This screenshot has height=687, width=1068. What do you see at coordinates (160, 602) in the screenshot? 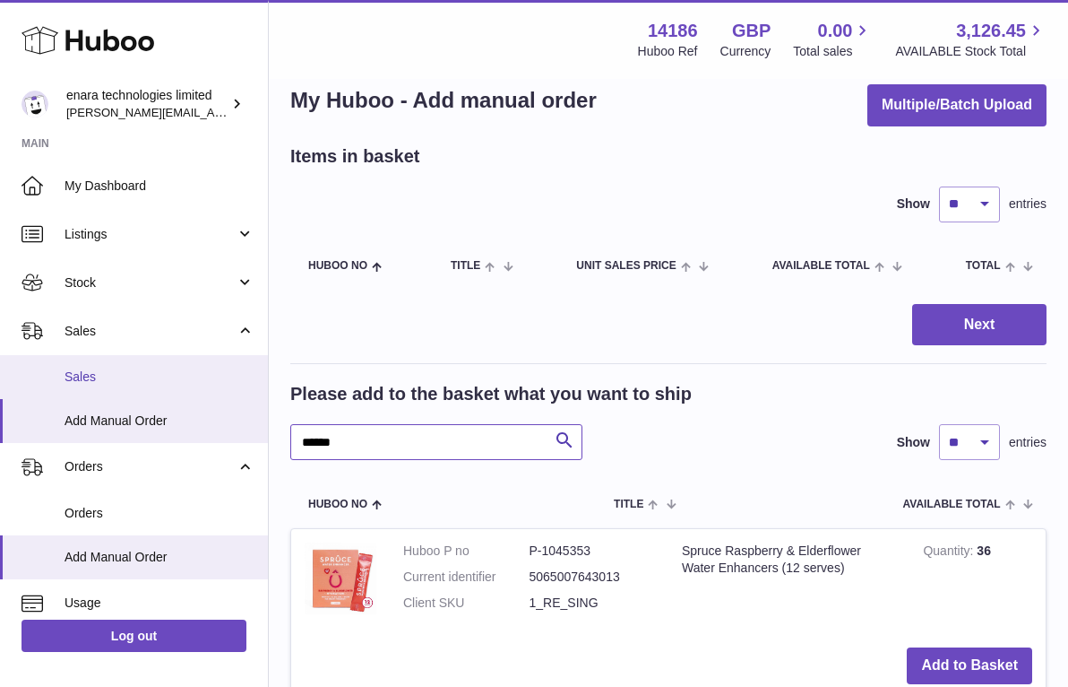
I see `span: Usage` at bounding box center [160, 602].